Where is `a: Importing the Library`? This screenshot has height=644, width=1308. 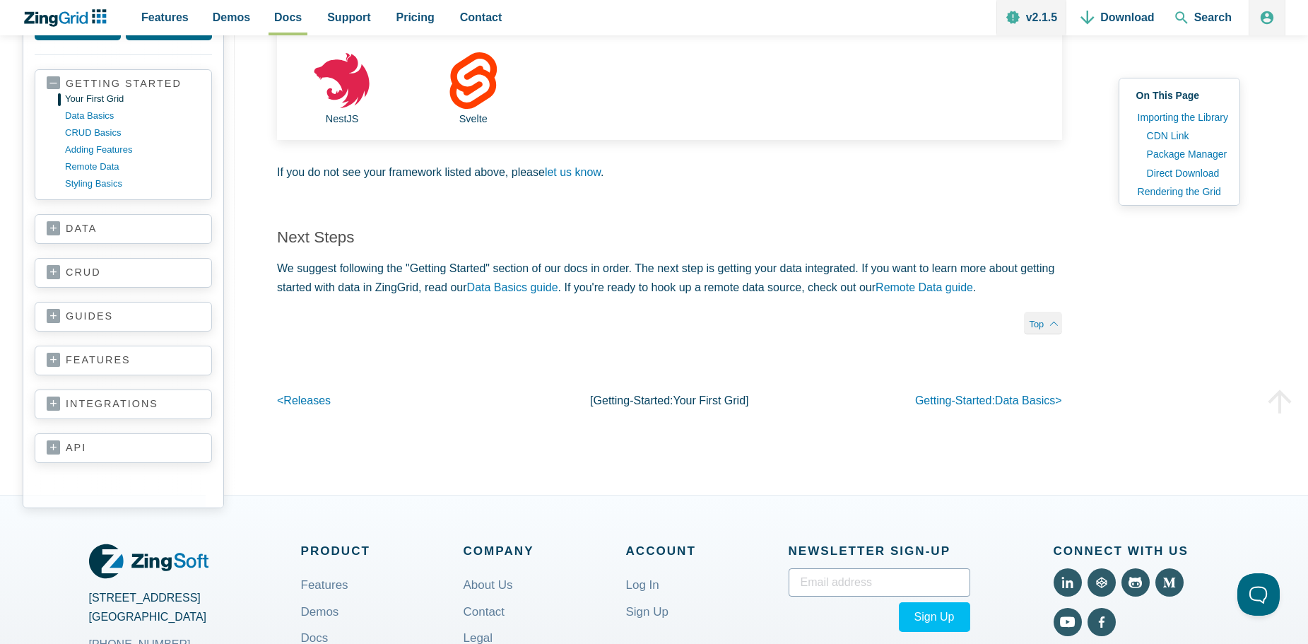 a: Importing the Library is located at coordinates (1179, 117).